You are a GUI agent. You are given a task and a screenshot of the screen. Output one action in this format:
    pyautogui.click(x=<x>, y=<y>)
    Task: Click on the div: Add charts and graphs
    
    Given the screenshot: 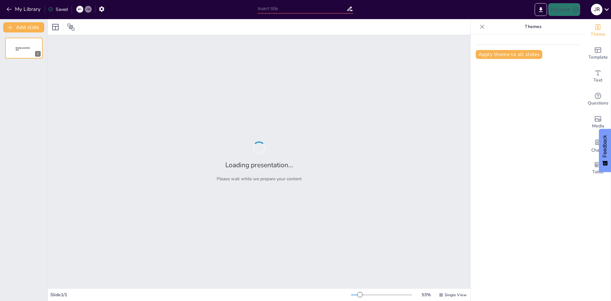 What is the action you would take?
    pyautogui.click(x=598, y=145)
    